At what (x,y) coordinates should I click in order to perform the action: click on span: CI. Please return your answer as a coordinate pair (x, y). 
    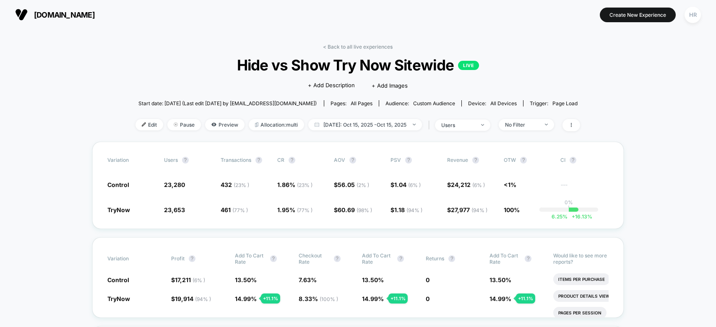
    Looking at the image, I should click on (584, 160).